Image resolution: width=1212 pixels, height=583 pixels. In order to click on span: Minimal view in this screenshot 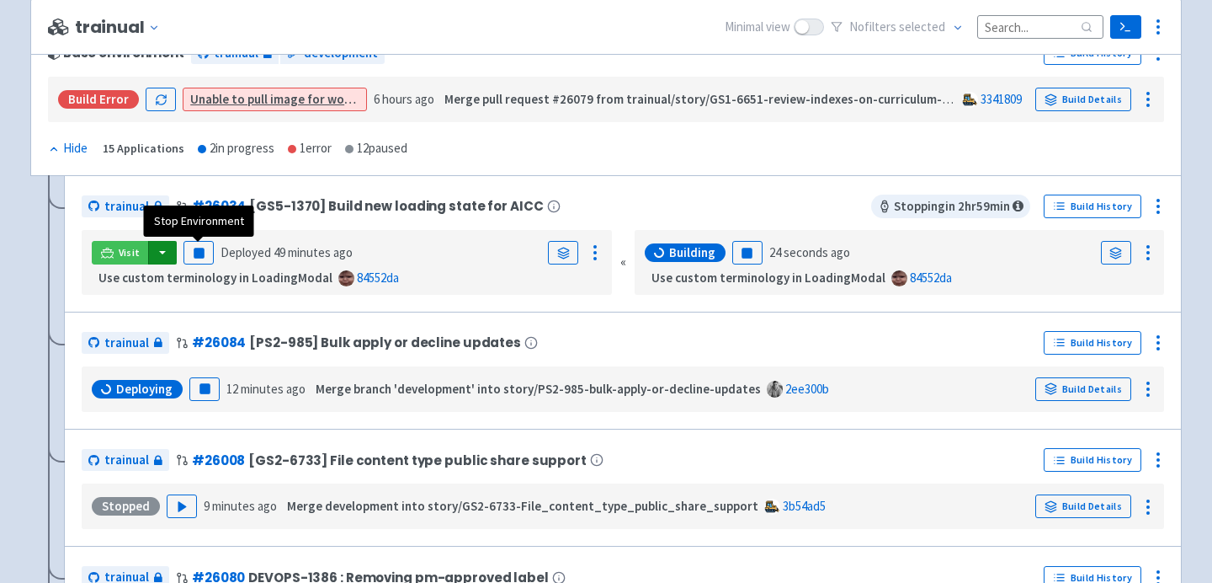, I will do `click(758, 27)`.